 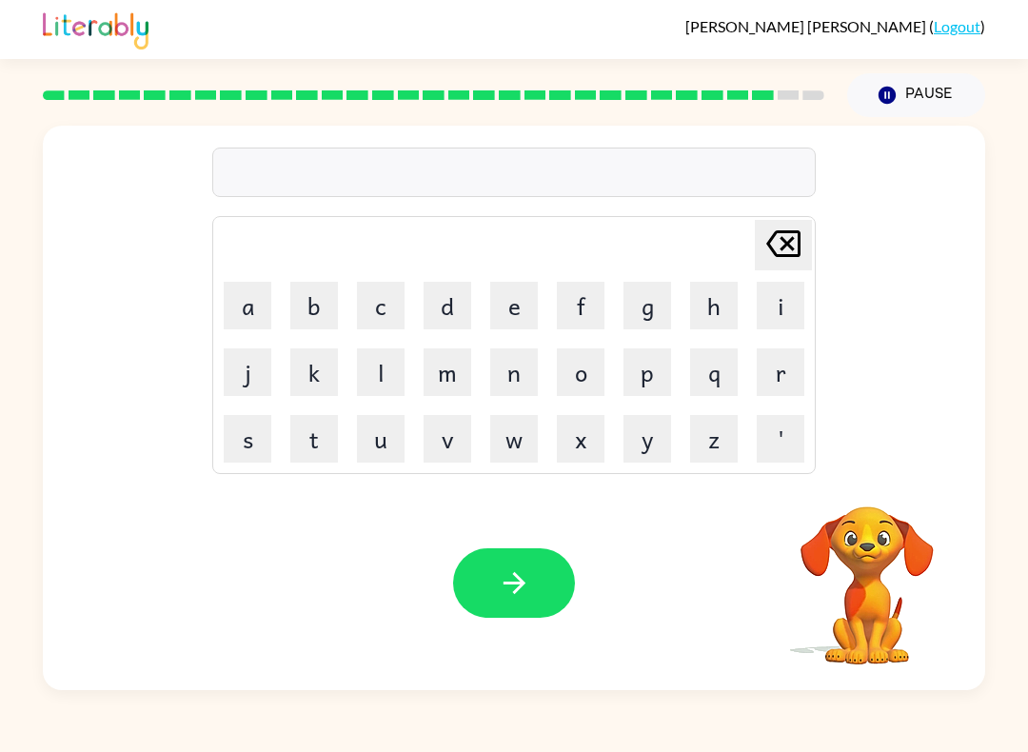 What do you see at coordinates (867, 572) in the screenshot?
I see `video: Your browser must support playing .mp4 files to use Literably. Please try using another browser.` at bounding box center [867, 572].